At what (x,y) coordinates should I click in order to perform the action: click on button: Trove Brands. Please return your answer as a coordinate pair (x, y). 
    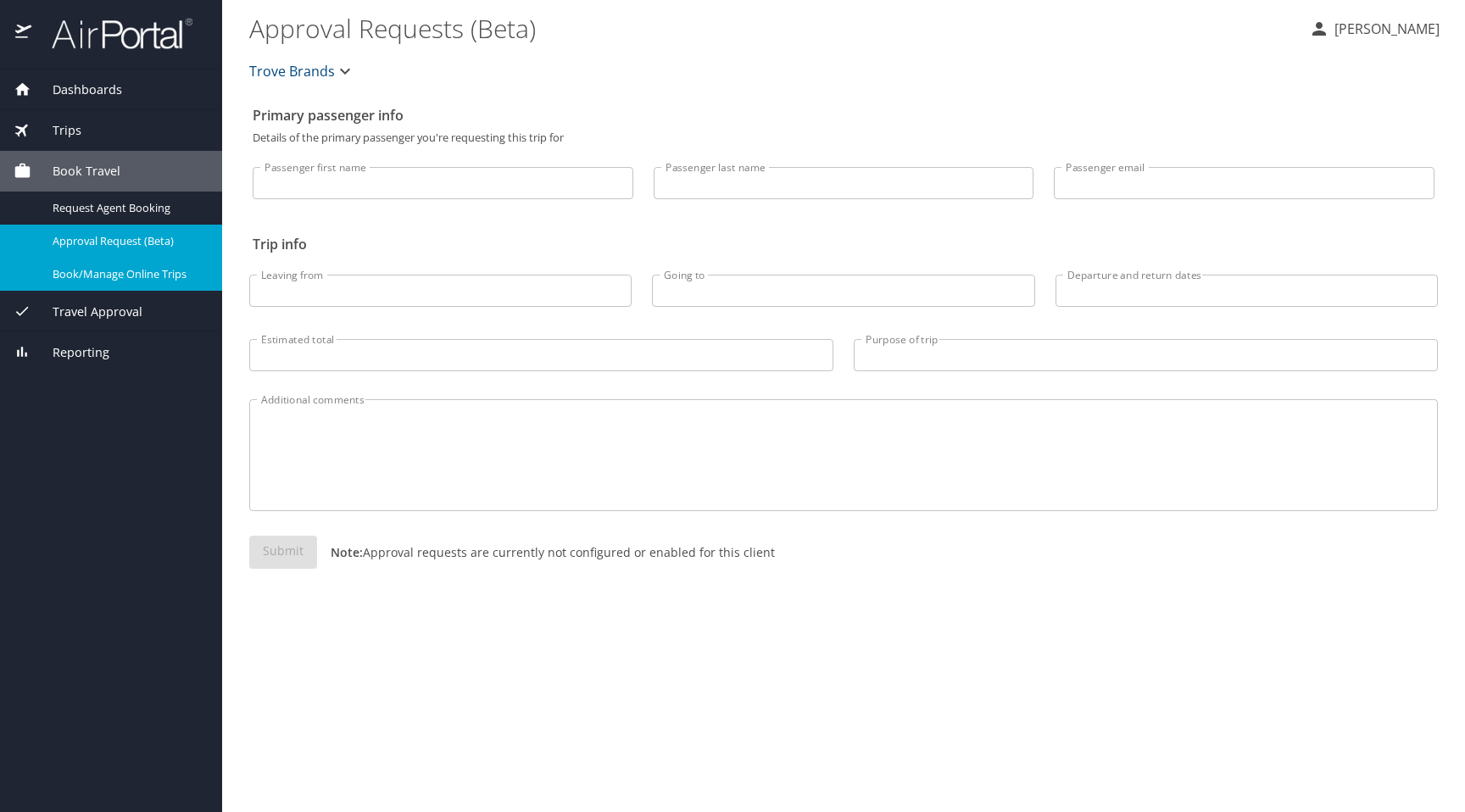
    Looking at the image, I should click on (301, 71).